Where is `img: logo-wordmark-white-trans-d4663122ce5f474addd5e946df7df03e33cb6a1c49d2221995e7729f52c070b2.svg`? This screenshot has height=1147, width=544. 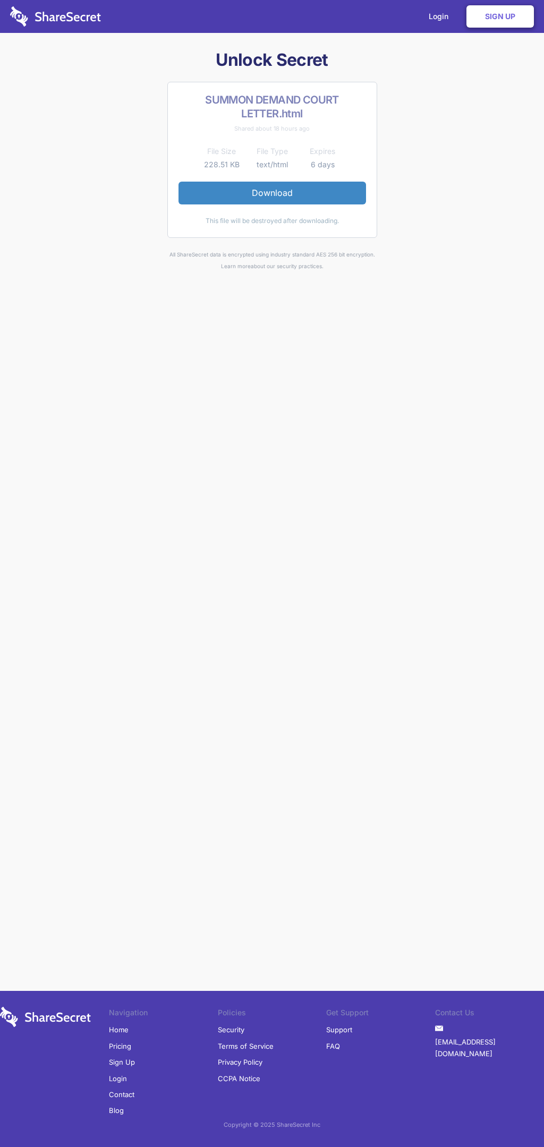 img: logo-wordmark-white-trans-d4663122ce5f474addd5e946df7df03e33cb6a1c49d2221995e7729f52c070b2.svg is located at coordinates (55, 16).